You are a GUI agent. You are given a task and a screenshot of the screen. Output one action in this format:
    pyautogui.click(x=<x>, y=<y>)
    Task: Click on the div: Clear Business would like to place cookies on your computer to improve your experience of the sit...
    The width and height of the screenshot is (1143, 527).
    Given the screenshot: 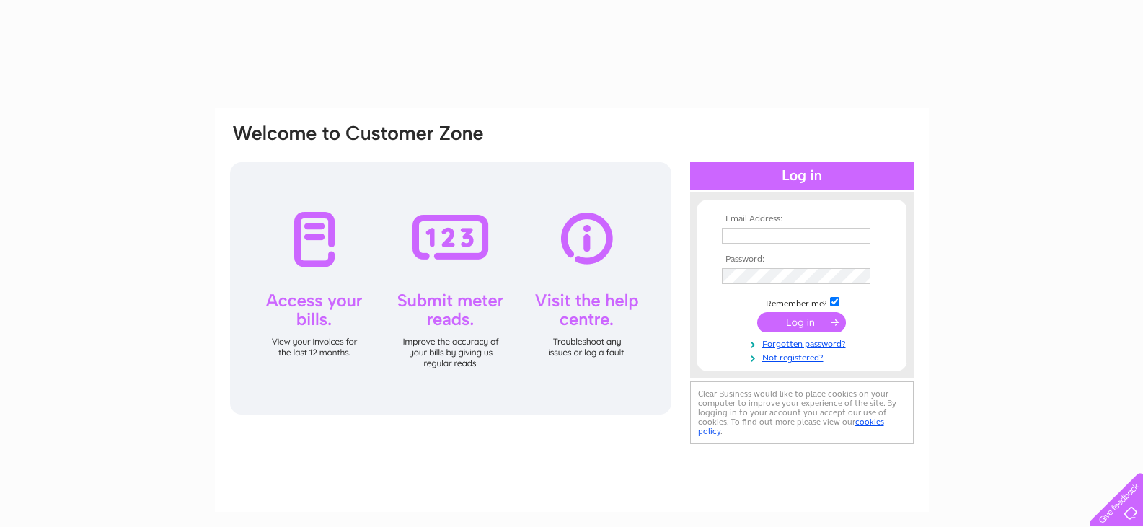 What is the action you would take?
    pyautogui.click(x=802, y=413)
    